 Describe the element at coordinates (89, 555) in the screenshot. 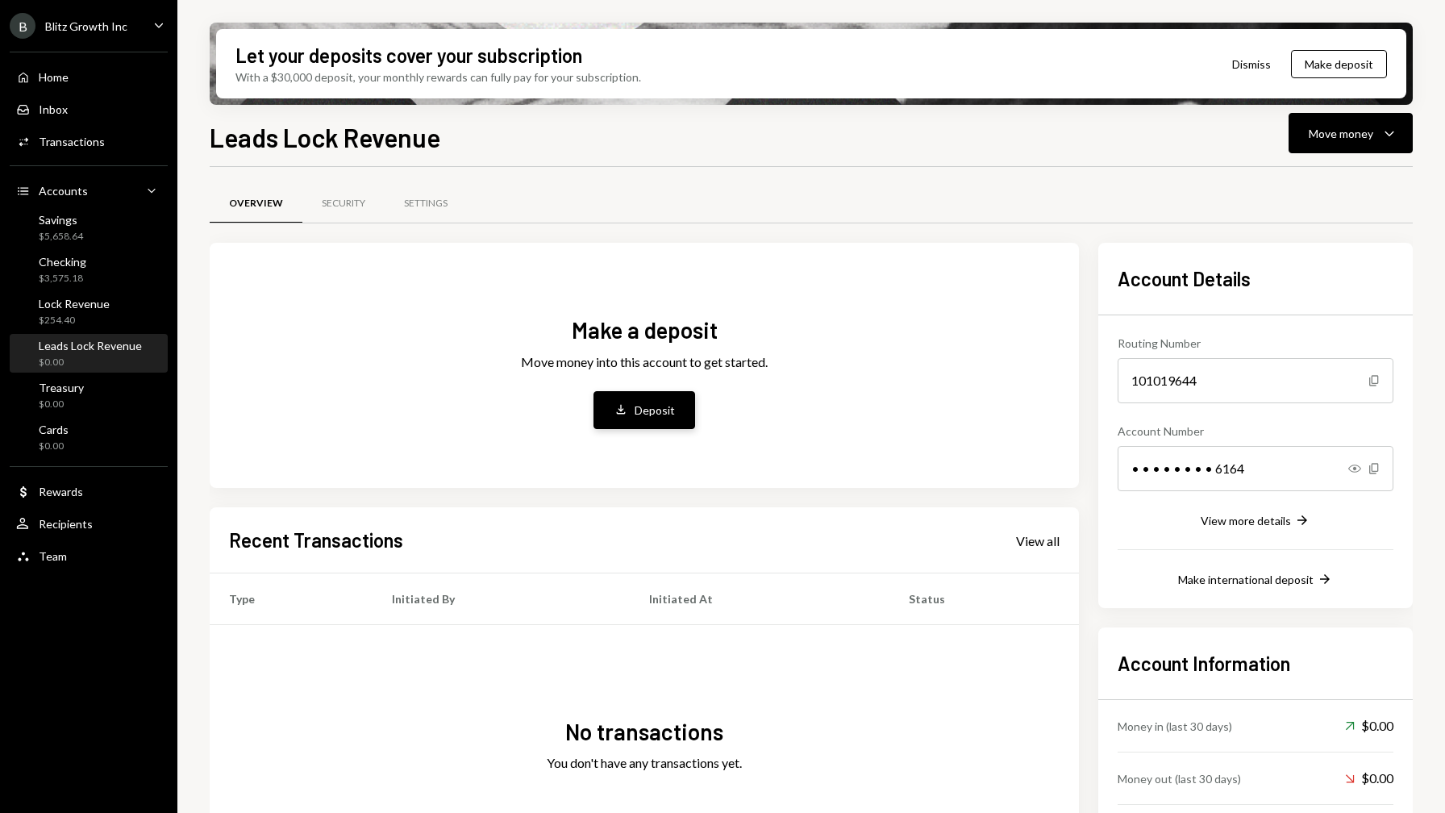

I see `a: Team` at that location.